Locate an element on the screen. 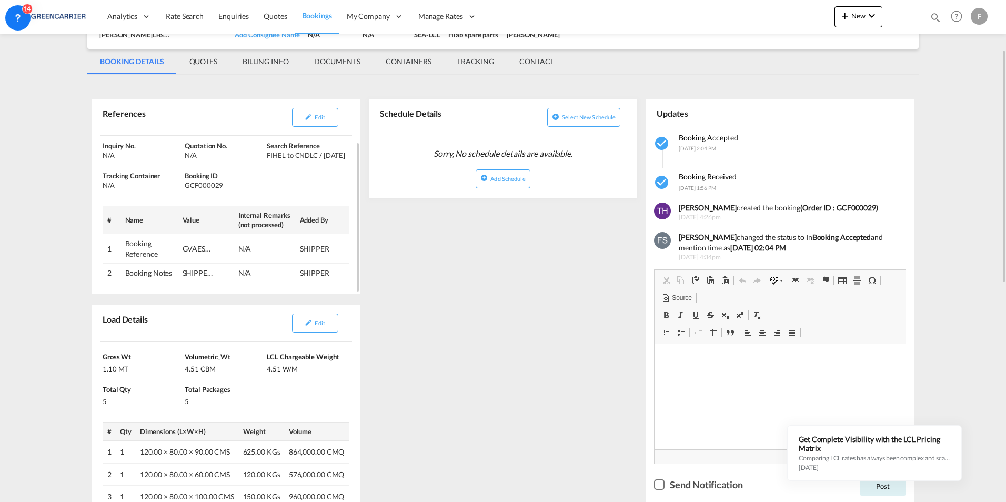 This screenshot has height=502, width=1006. a: Decrease Indent is located at coordinates (698, 333).